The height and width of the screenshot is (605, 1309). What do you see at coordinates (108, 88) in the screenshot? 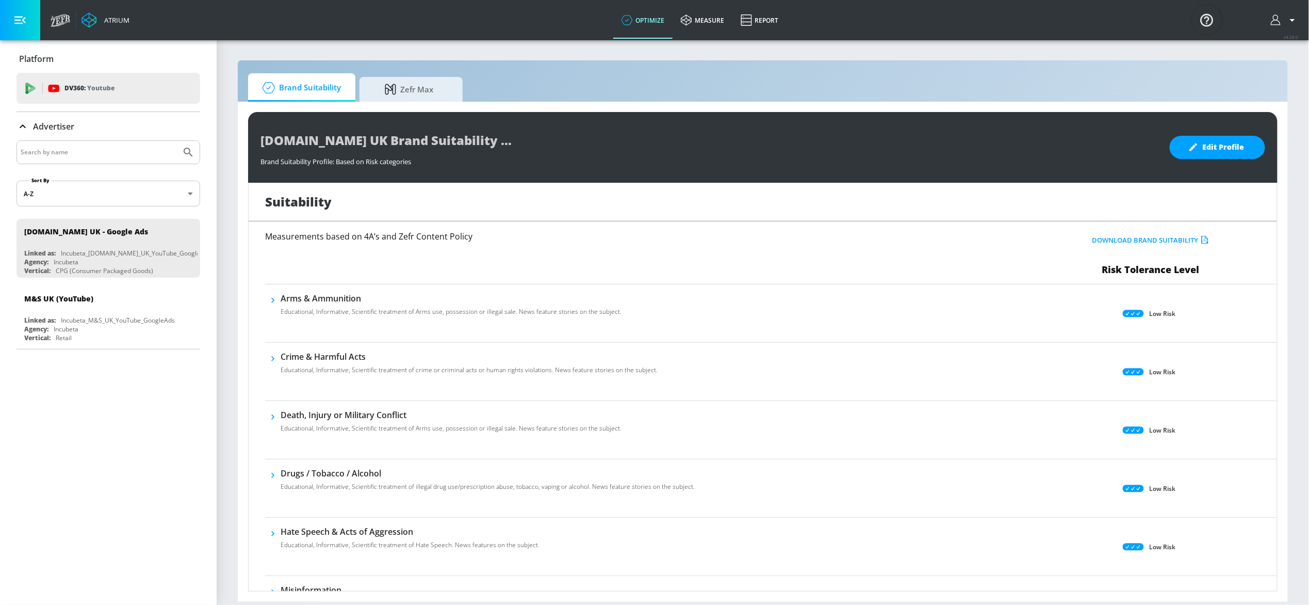
I see `div: DV360: Youtube` at bounding box center [108, 88].